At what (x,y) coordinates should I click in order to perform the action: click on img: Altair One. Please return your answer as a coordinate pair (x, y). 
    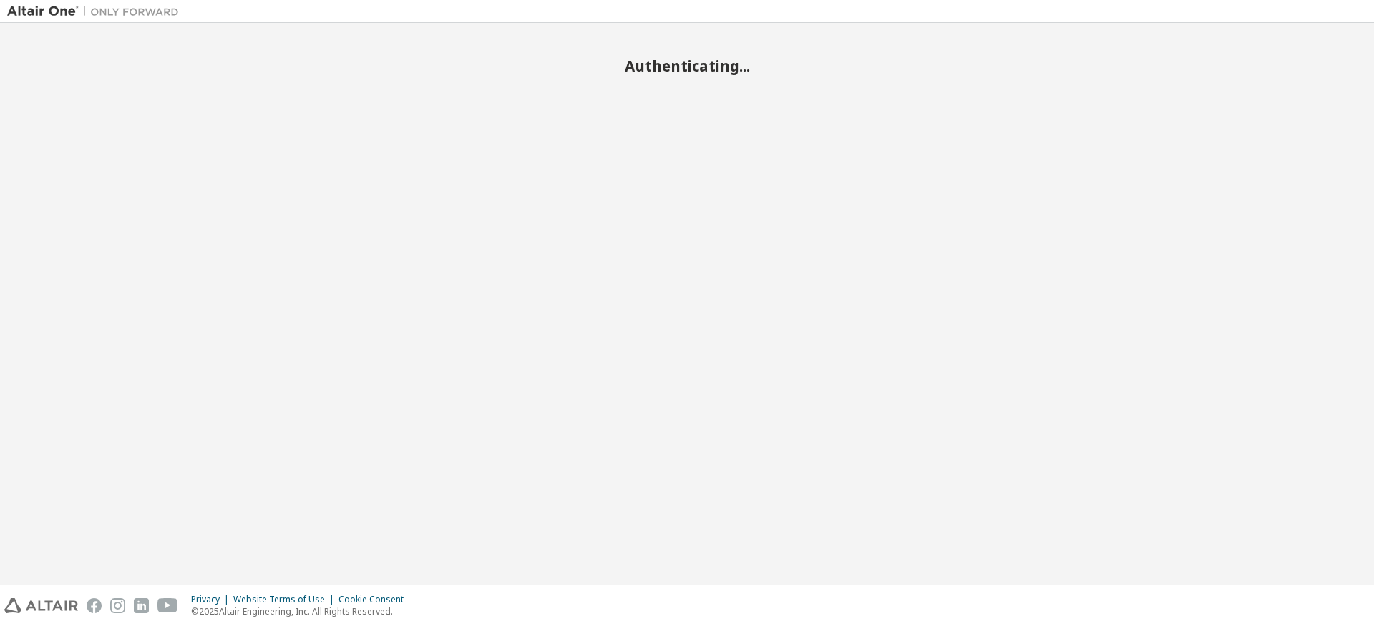
    Looking at the image, I should click on (97, 11).